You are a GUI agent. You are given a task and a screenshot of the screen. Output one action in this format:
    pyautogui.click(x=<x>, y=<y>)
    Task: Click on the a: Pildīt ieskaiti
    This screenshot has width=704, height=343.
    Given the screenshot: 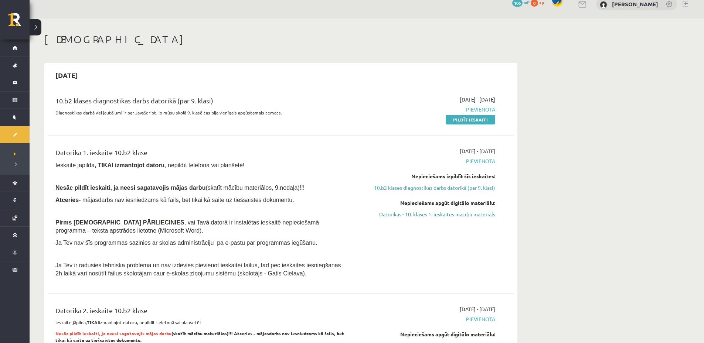 What is the action you would take?
    pyautogui.click(x=471, y=120)
    